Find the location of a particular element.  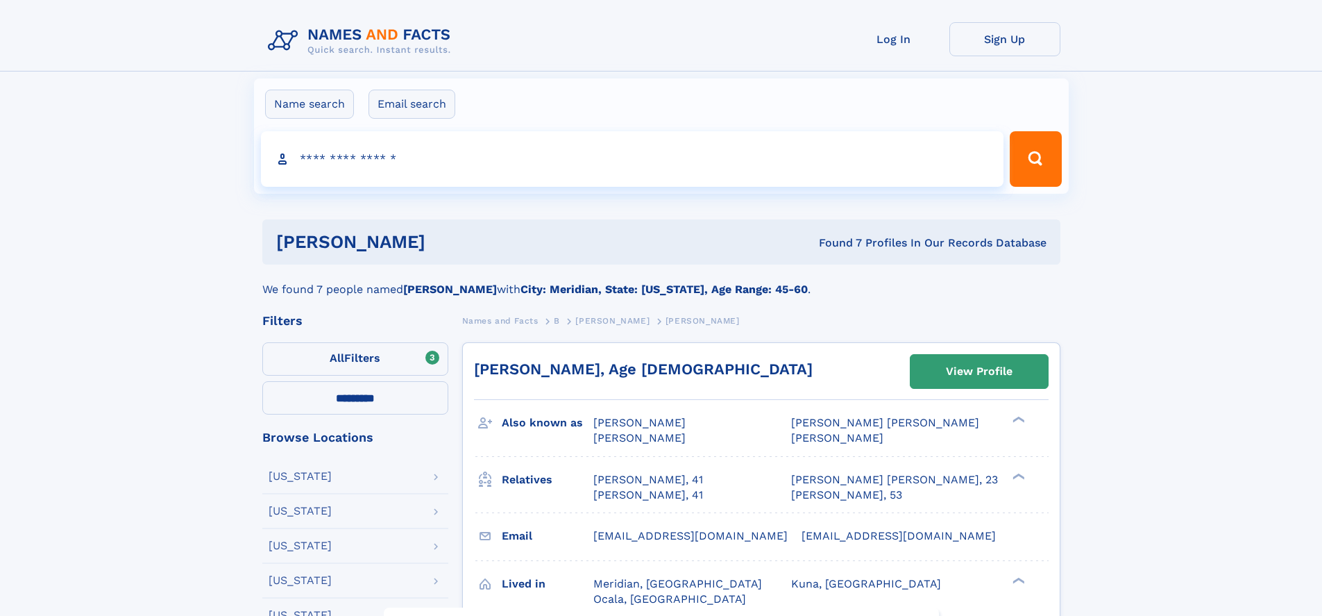

h3: Relatives is located at coordinates (548, 480).